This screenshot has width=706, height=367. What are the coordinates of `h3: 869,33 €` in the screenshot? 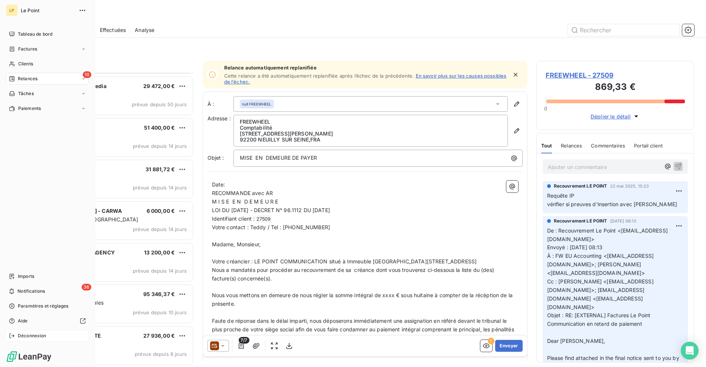 It's located at (616, 88).